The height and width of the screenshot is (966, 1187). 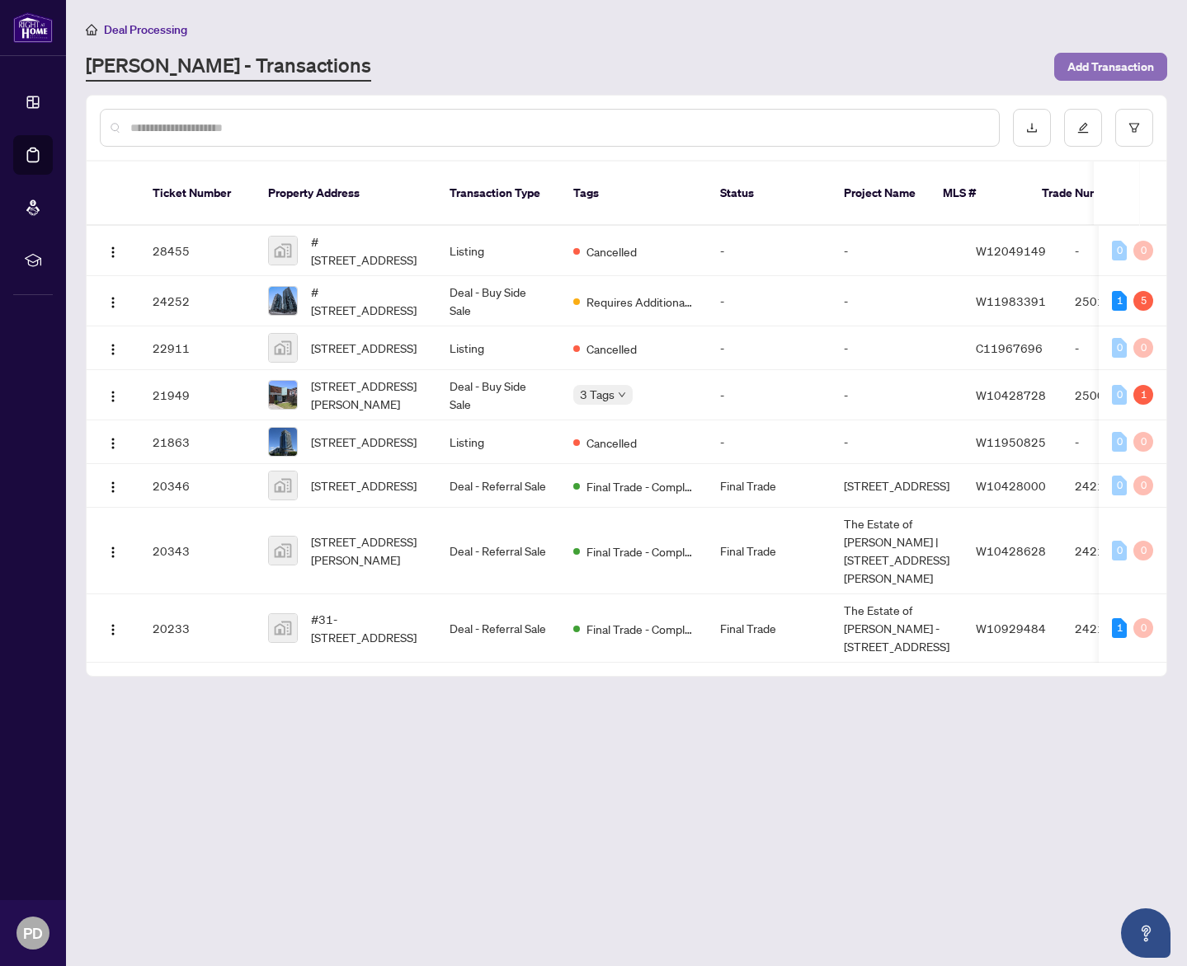 I want to click on span: download, so click(x=1032, y=128).